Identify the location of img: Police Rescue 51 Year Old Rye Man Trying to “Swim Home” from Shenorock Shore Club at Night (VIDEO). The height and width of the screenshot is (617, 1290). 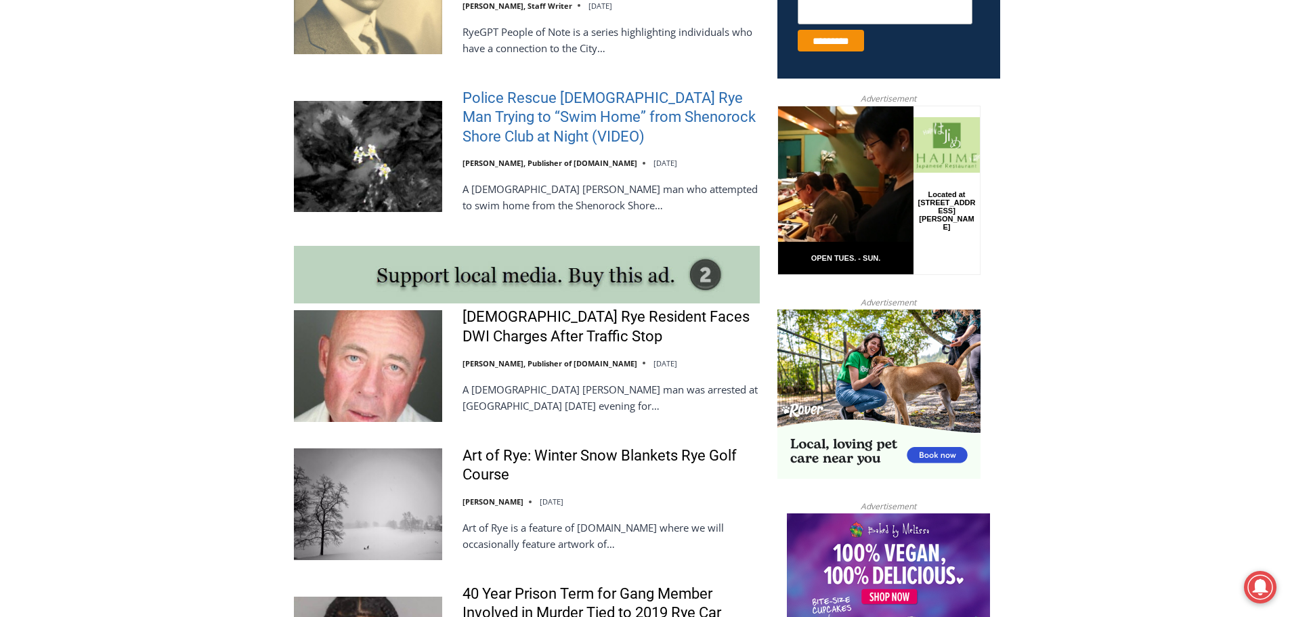
(368, 156).